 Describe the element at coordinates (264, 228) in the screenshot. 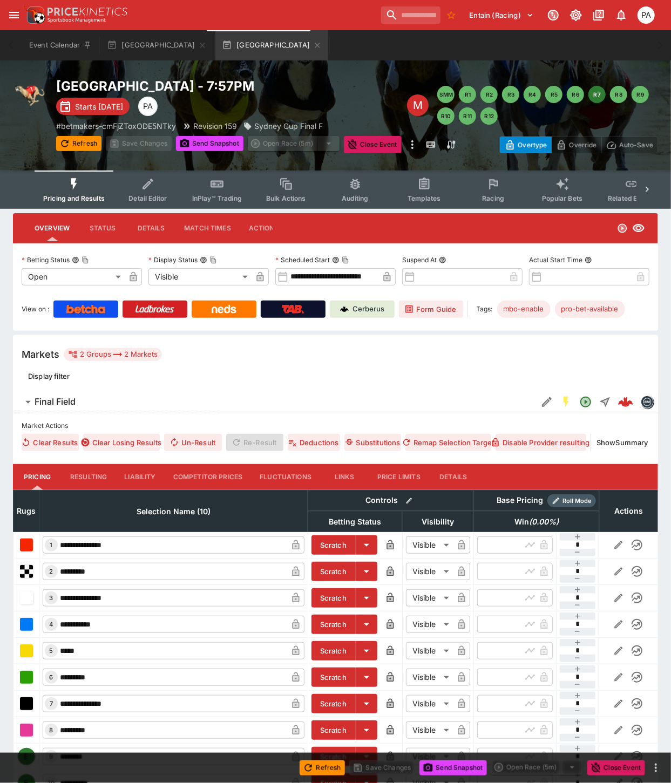

I see `button: Actions` at that location.